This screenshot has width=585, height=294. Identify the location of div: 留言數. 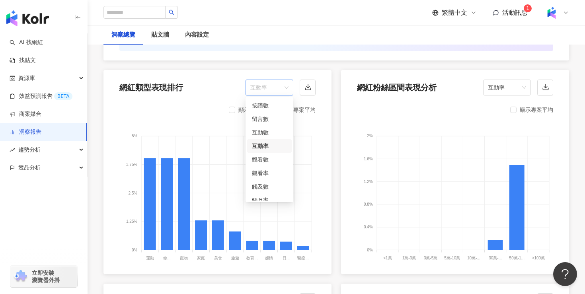
(269, 119).